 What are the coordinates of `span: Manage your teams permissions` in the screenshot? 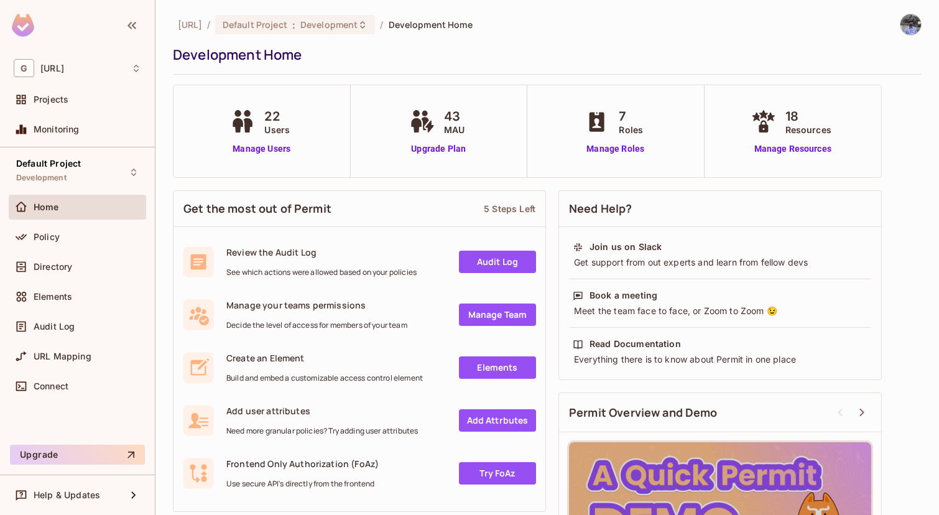 It's located at (317, 305).